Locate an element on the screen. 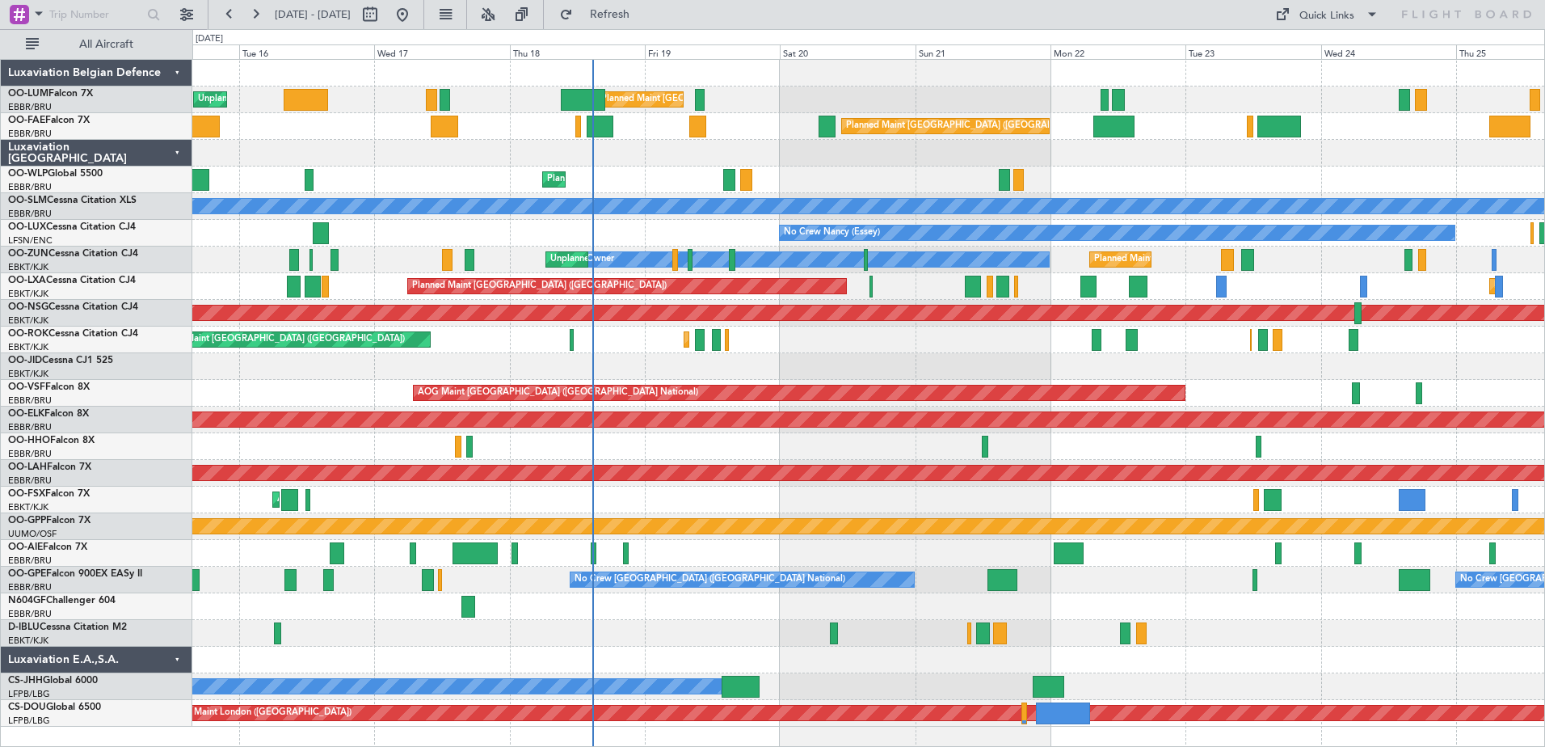  a: D-IBLUCessna Citation M2 is located at coordinates (67, 627).